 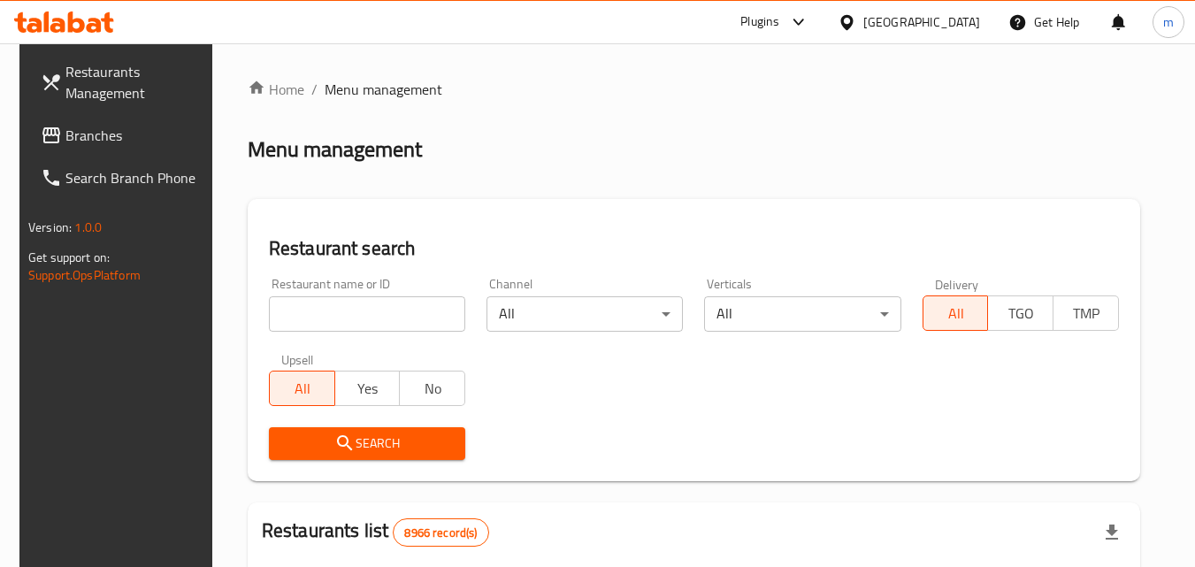 I want to click on label: Delivery, so click(x=957, y=284).